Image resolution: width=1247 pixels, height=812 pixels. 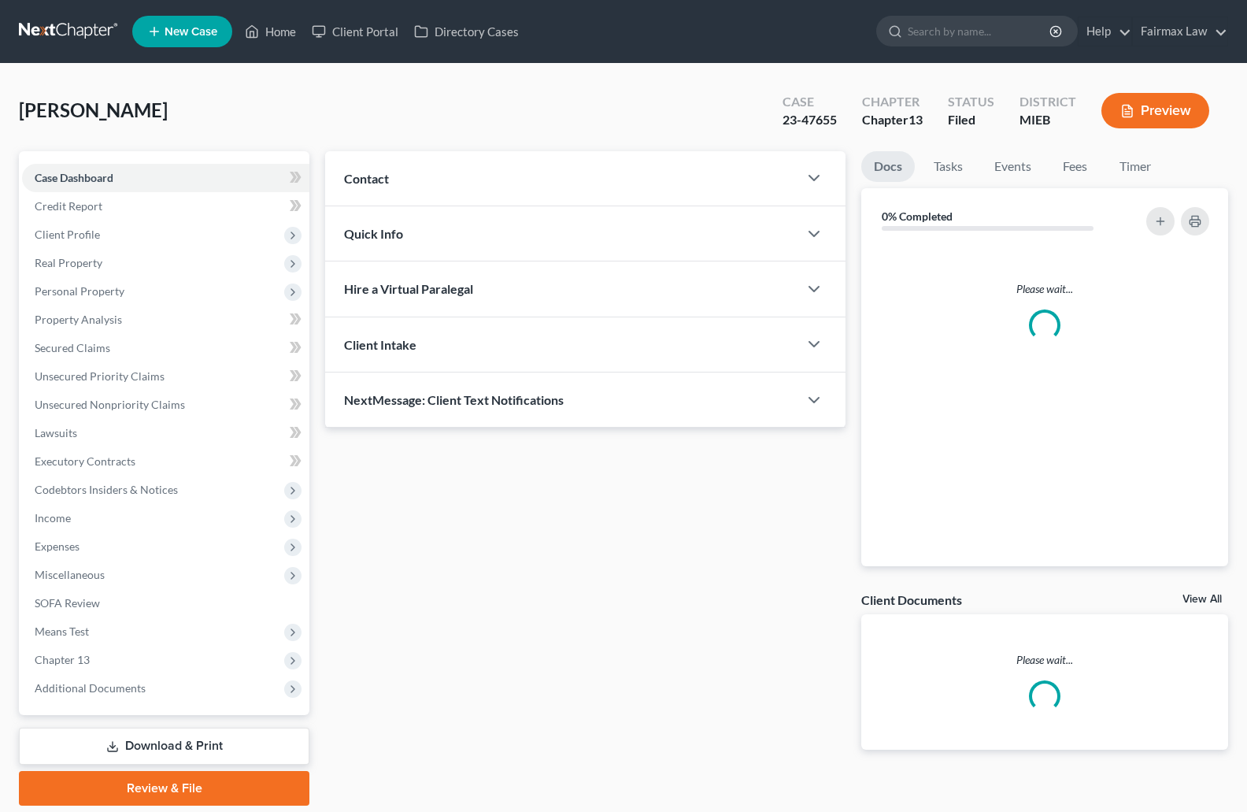 I want to click on div: District, so click(x=1048, y=102).